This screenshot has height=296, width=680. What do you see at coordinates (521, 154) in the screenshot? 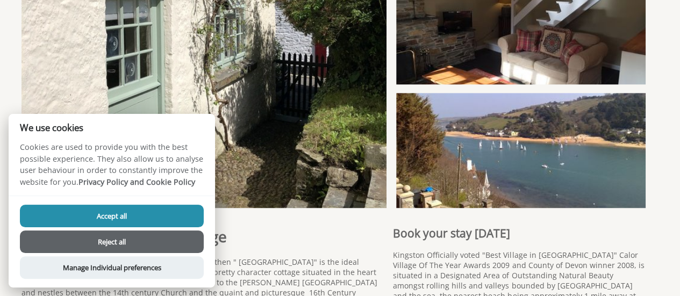
I see `img: 5f16998e343f9.full.jpg` at bounding box center [521, 154].